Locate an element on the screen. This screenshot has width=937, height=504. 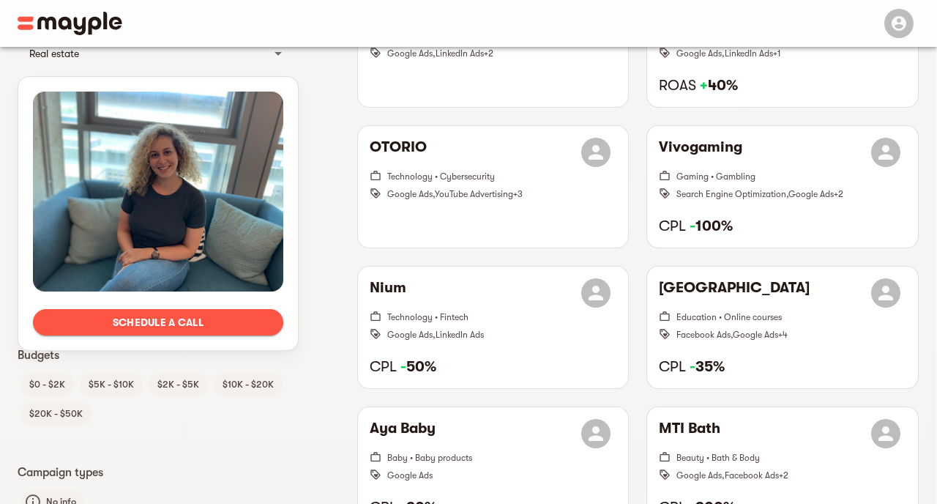
h6: Nium is located at coordinates (388, 293).